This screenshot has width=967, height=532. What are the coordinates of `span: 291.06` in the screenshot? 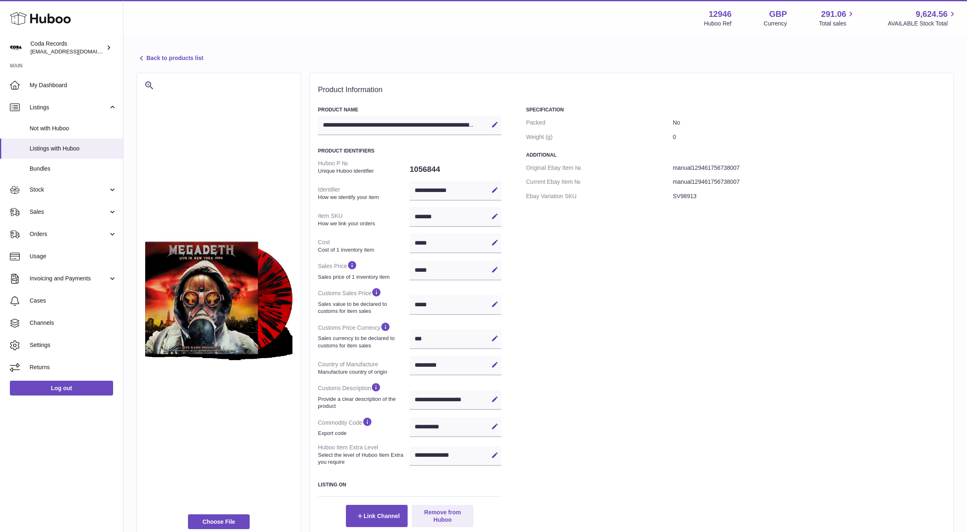 It's located at (834, 14).